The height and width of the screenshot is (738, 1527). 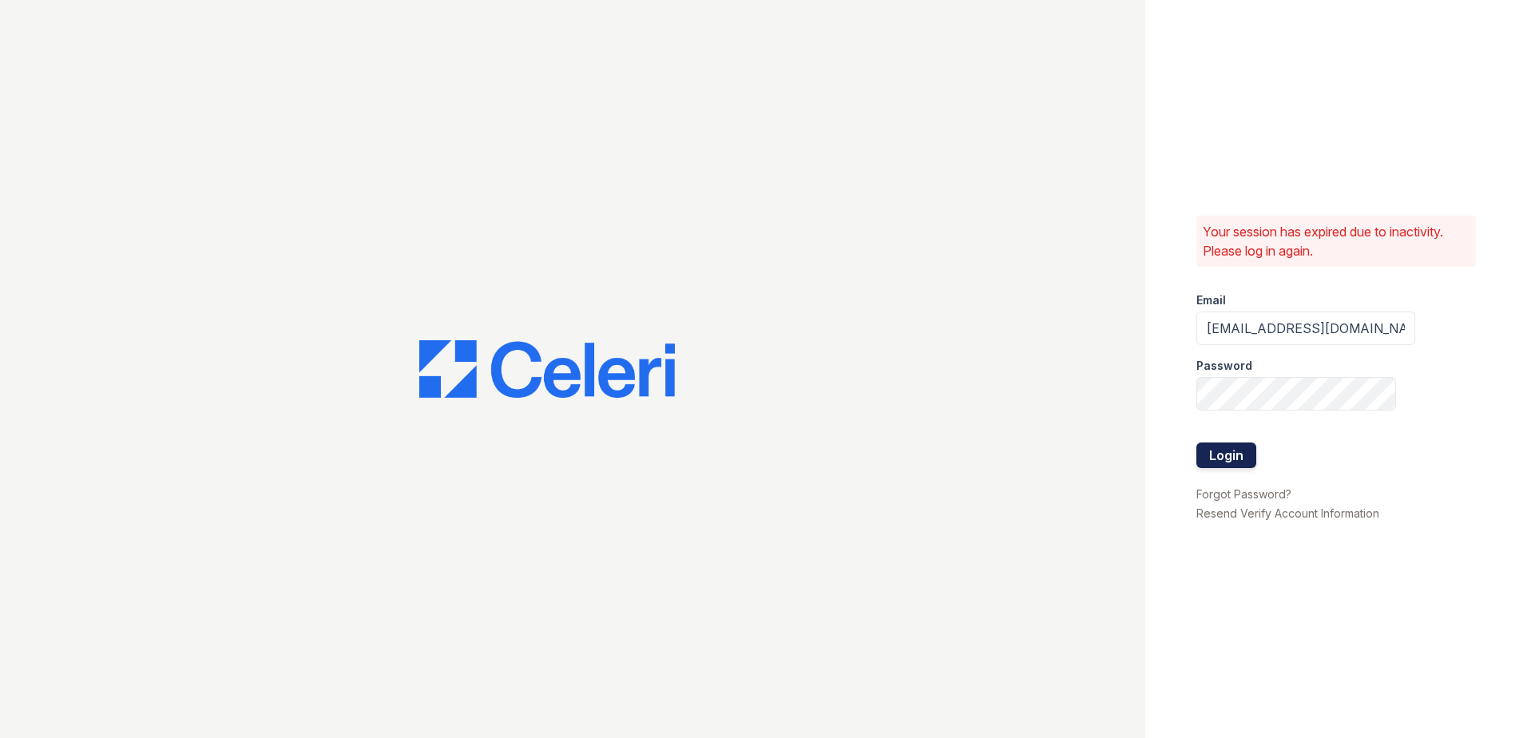 What do you see at coordinates (547, 369) in the screenshot?
I see `img: CE_Logo_Blue-a8612792a0a2168367f1c8372b55b34899dd931a85d93a1a3d3e32e68fde9ad4.png` at bounding box center [547, 369].